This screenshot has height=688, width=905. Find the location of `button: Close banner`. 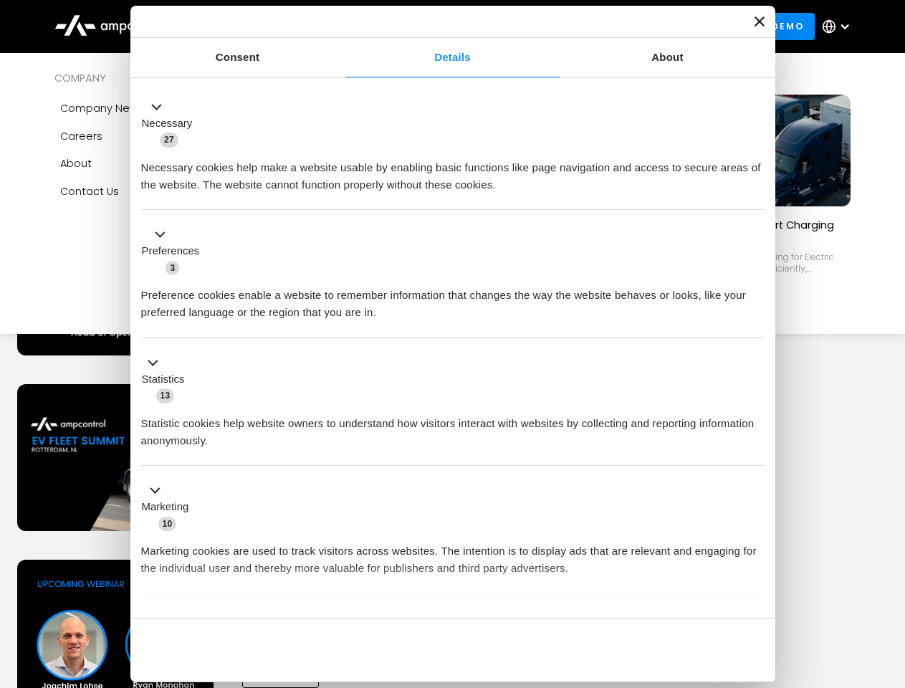

button: Close banner is located at coordinates (760, 21).